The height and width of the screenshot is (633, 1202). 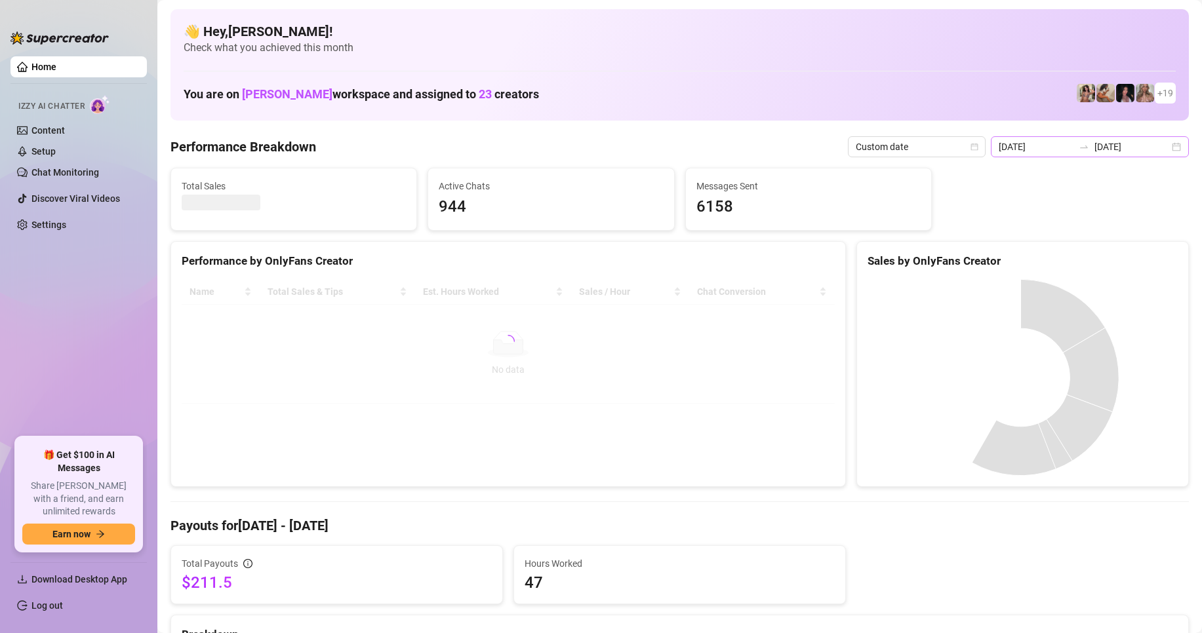 I want to click on span: arrow-right, so click(x=100, y=534).